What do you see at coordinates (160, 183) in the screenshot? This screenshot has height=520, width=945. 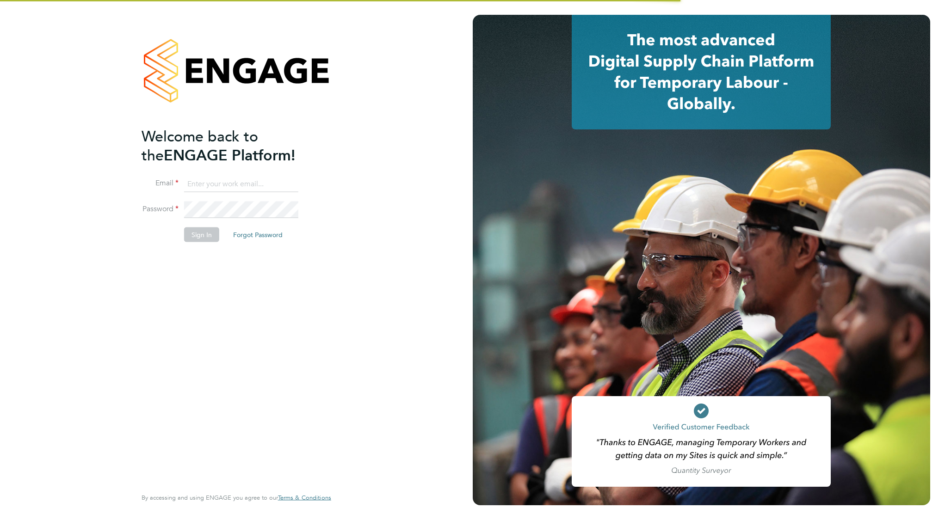 I see `label: Email` at bounding box center [160, 183].